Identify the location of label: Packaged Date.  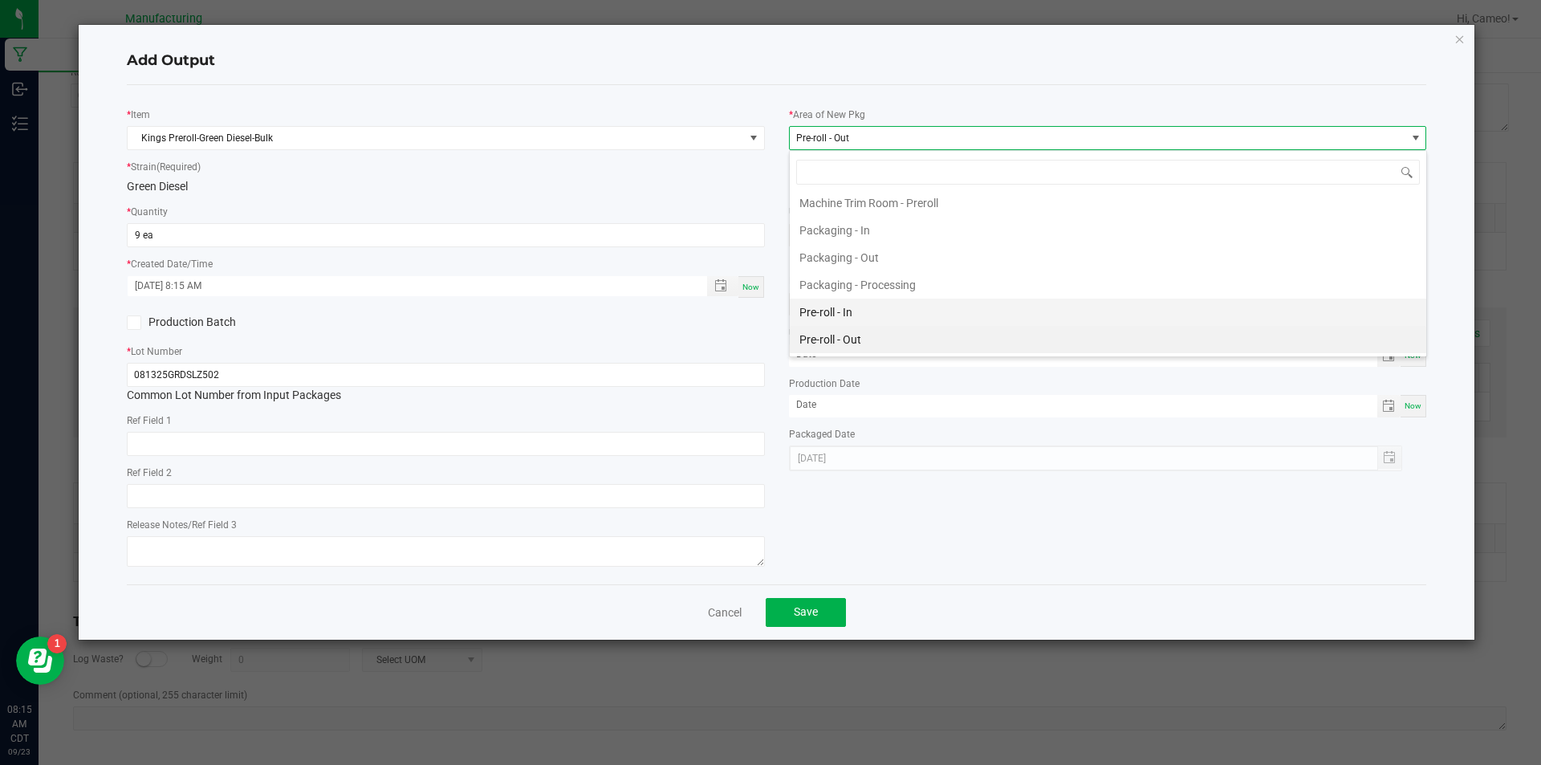
(822, 434).